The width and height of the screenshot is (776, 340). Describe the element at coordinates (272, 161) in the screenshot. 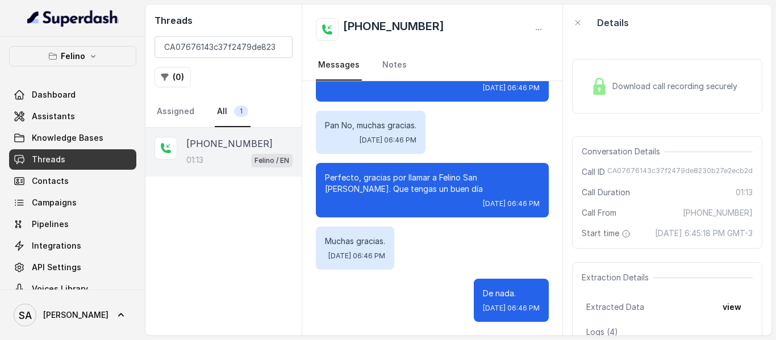

I see `p: Felino / EN` at that location.